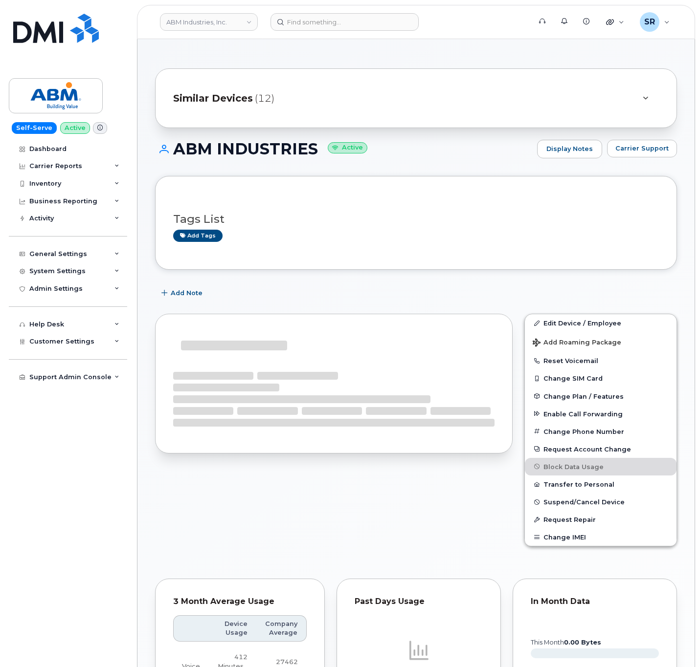 The width and height of the screenshot is (700, 667). I want to click on div: 3 Month Average Usage, so click(240, 602).